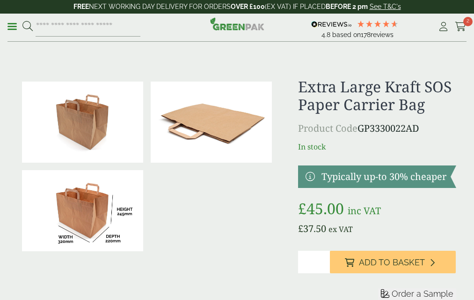  What do you see at coordinates (468, 22) in the screenshot?
I see `span: 2` at bounding box center [468, 22].